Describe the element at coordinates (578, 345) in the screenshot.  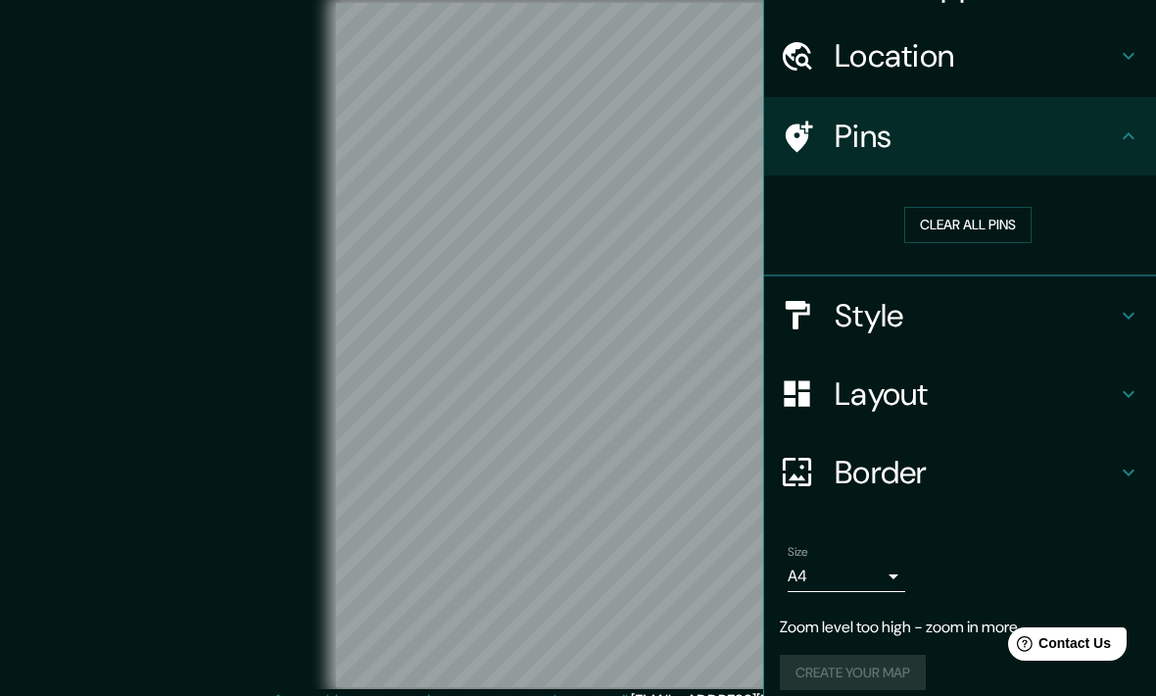
I see `canvas: Map` at that location.